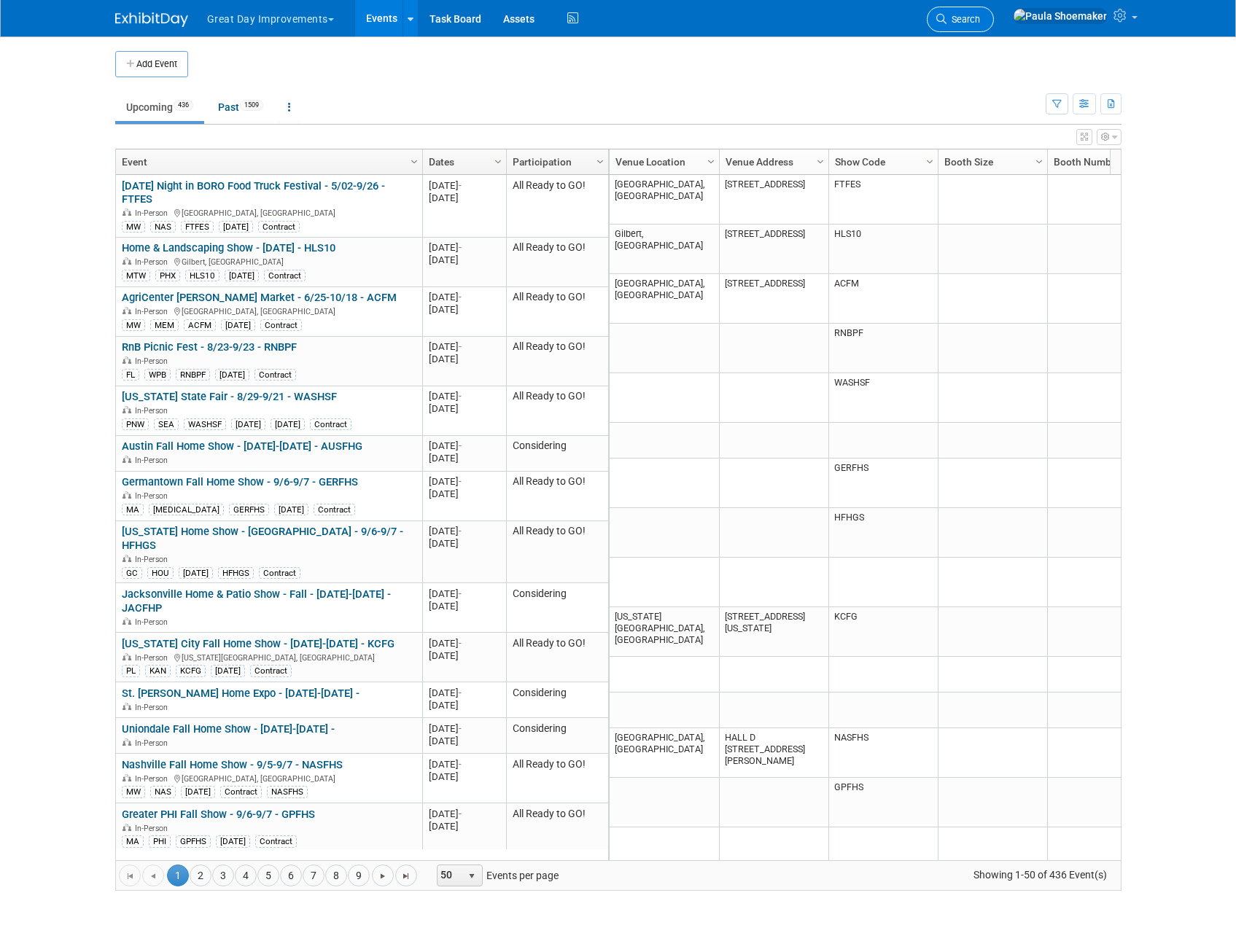 This screenshot has width=1236, height=952. What do you see at coordinates (132, 841) in the screenshot?
I see `div: MA` at bounding box center [132, 841].